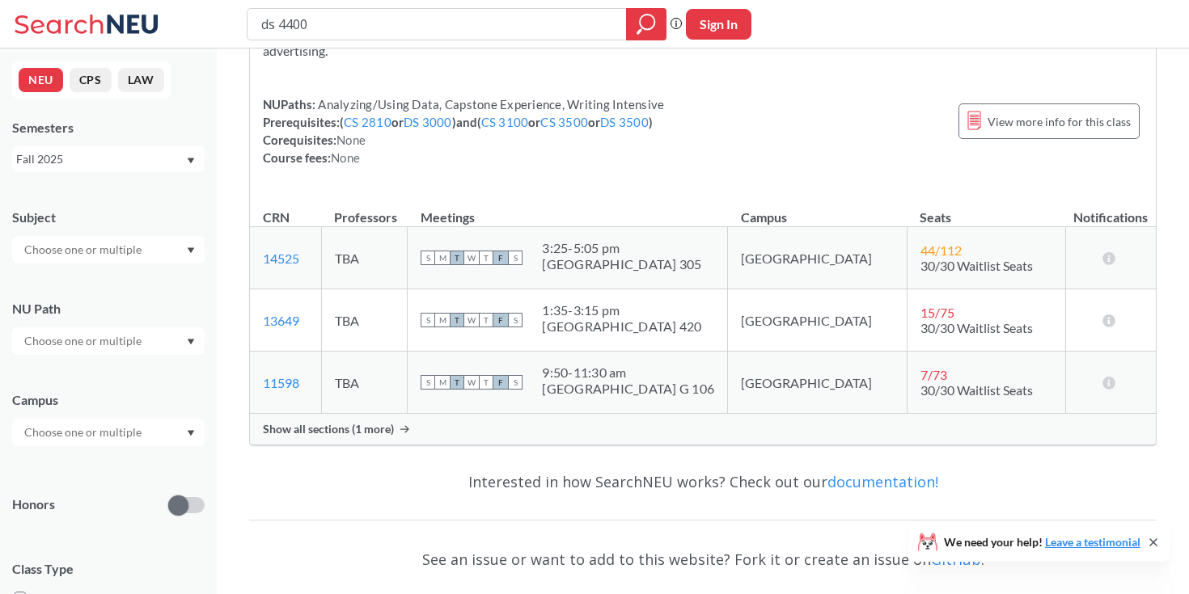 The height and width of the screenshot is (594, 1189). I want to click on span: 44 / 112, so click(941, 250).